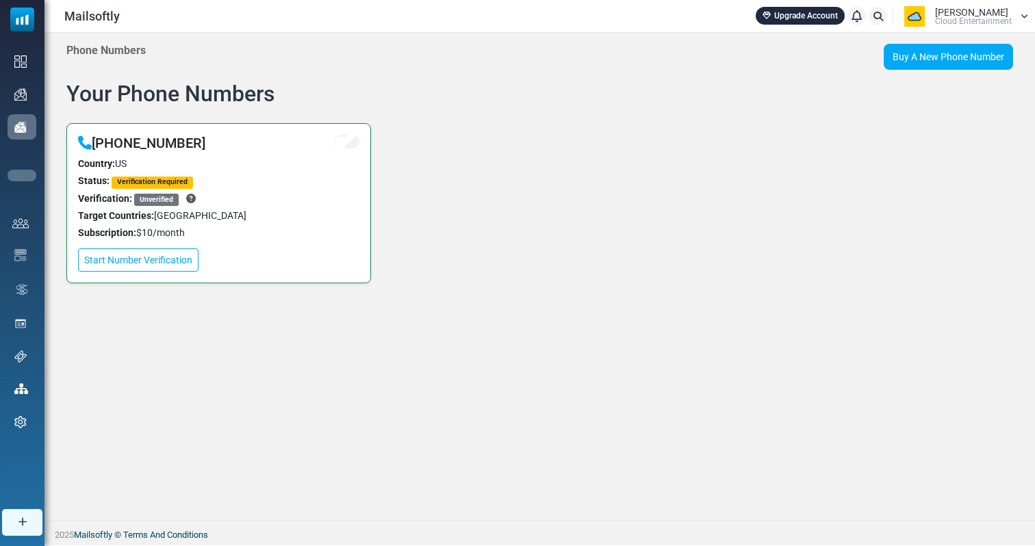 This screenshot has width=1035, height=546. What do you see at coordinates (21, 62) in the screenshot?
I see `img: dashboard-icon.svg` at bounding box center [21, 62].